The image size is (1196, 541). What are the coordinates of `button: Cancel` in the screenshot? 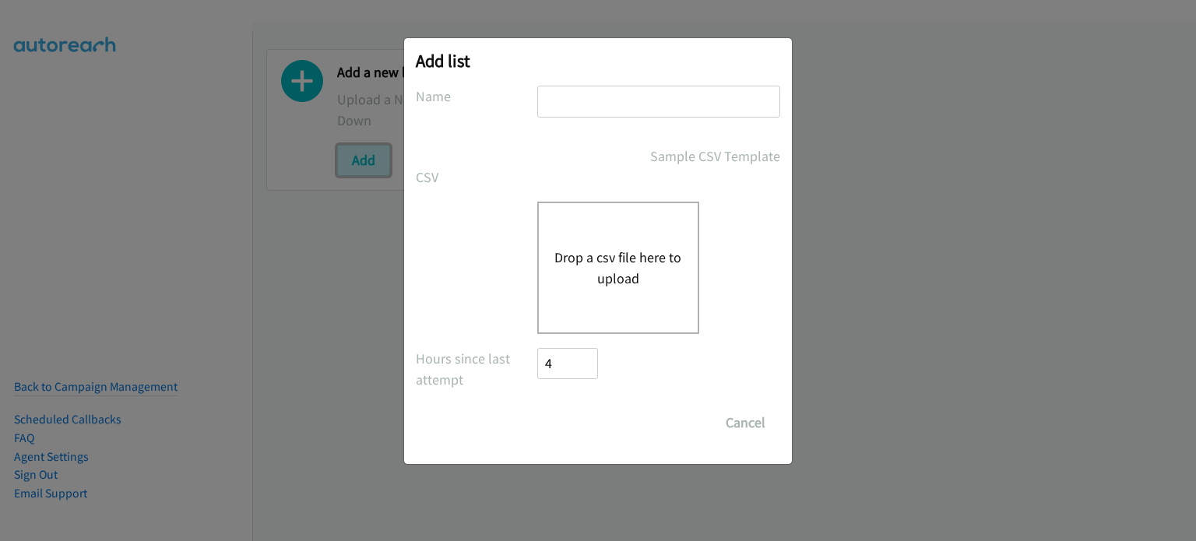 It's located at (745, 423).